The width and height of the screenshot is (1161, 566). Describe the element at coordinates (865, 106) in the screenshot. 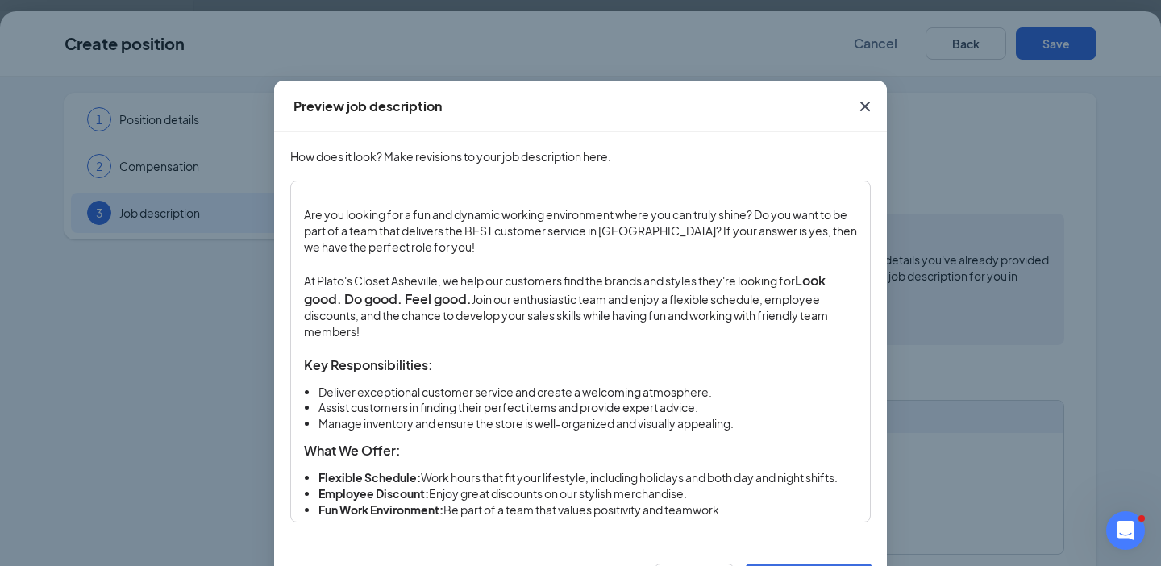

I see `button: Close` at that location.